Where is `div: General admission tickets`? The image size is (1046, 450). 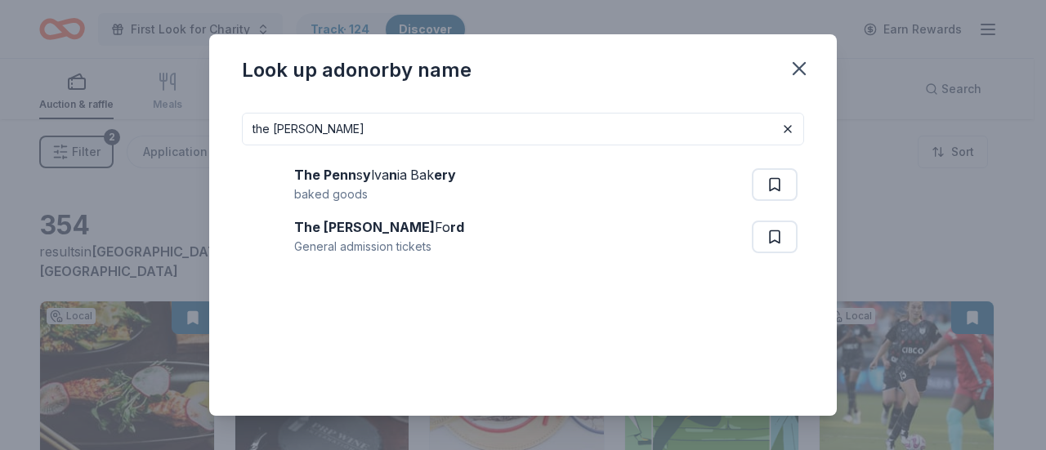
div: General admission tickets is located at coordinates (379, 247).